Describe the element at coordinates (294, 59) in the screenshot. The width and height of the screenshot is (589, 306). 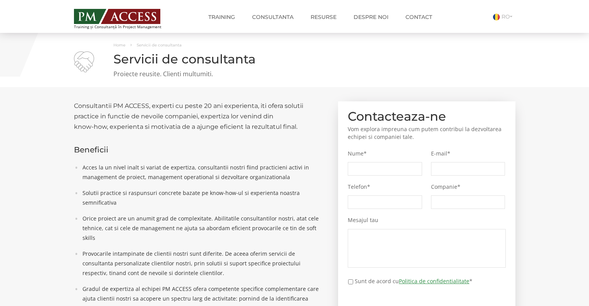
I see `h1: Servicii de consultanta` at that location.